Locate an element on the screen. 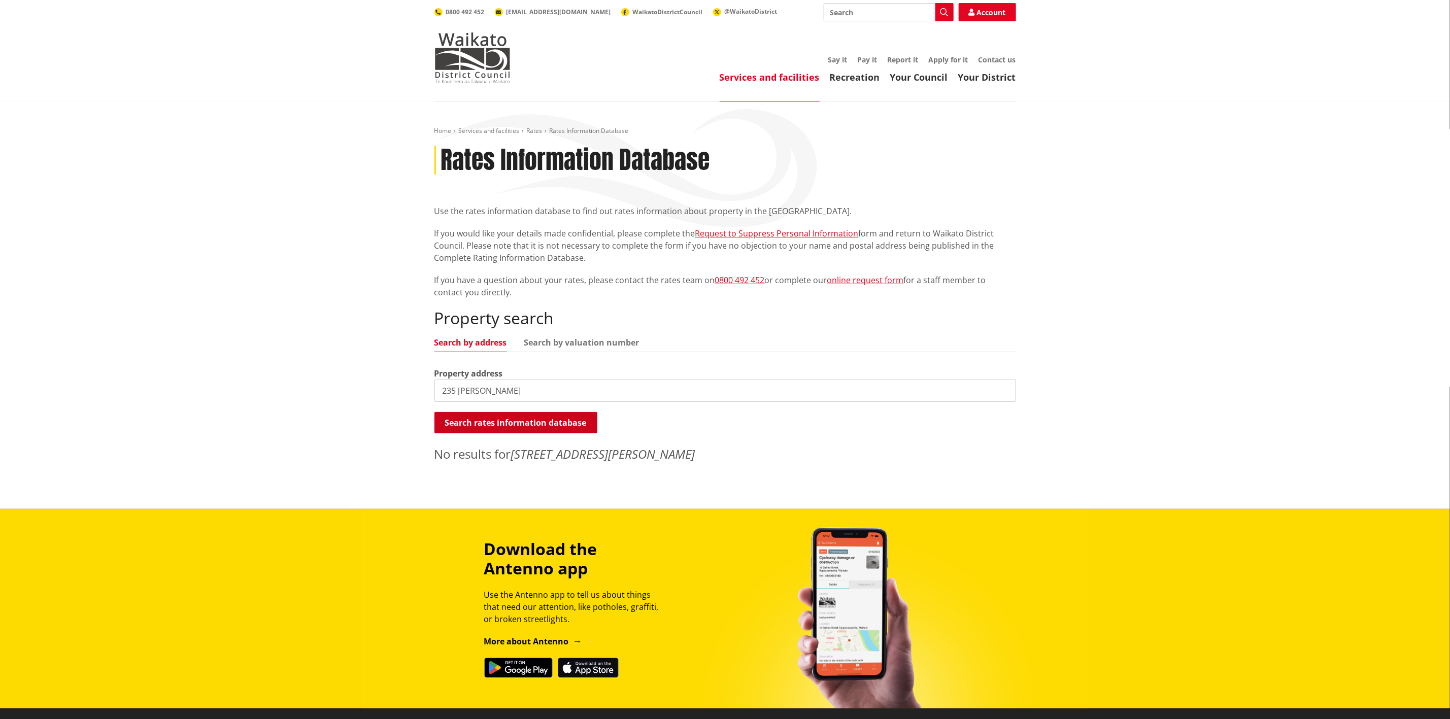  input: Search input is located at coordinates (889, 12).